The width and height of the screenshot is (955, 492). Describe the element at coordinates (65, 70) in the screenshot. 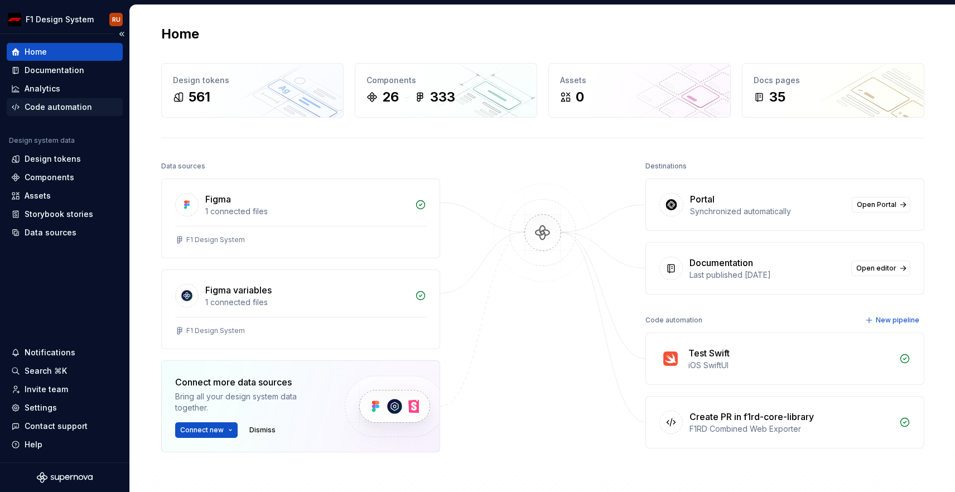

I see `a: Documentation` at that location.